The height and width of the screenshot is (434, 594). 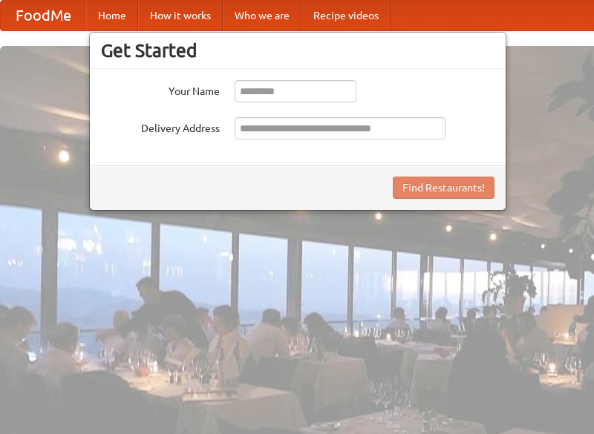 I want to click on label: Delivery Address, so click(x=160, y=126).